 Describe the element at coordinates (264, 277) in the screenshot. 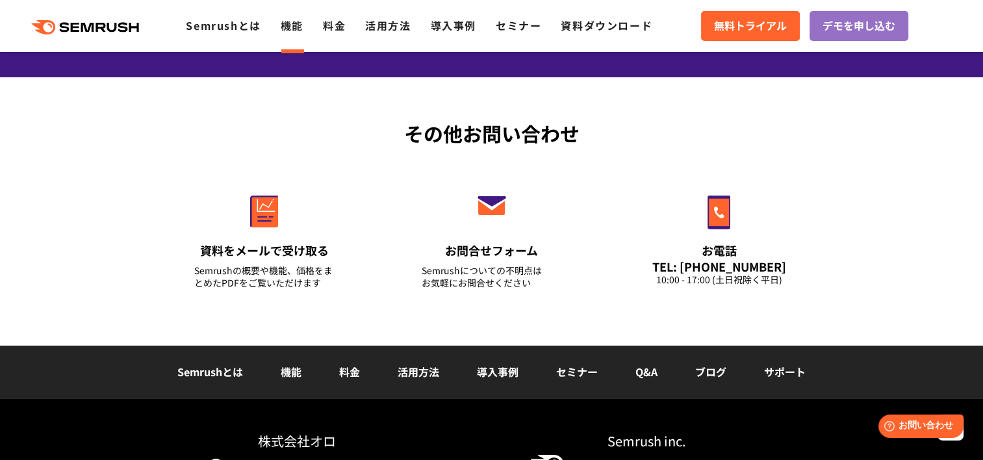

I see `div: Semrushの概要や機能、価格をまとめたPDFをご覧いただけます` at that location.